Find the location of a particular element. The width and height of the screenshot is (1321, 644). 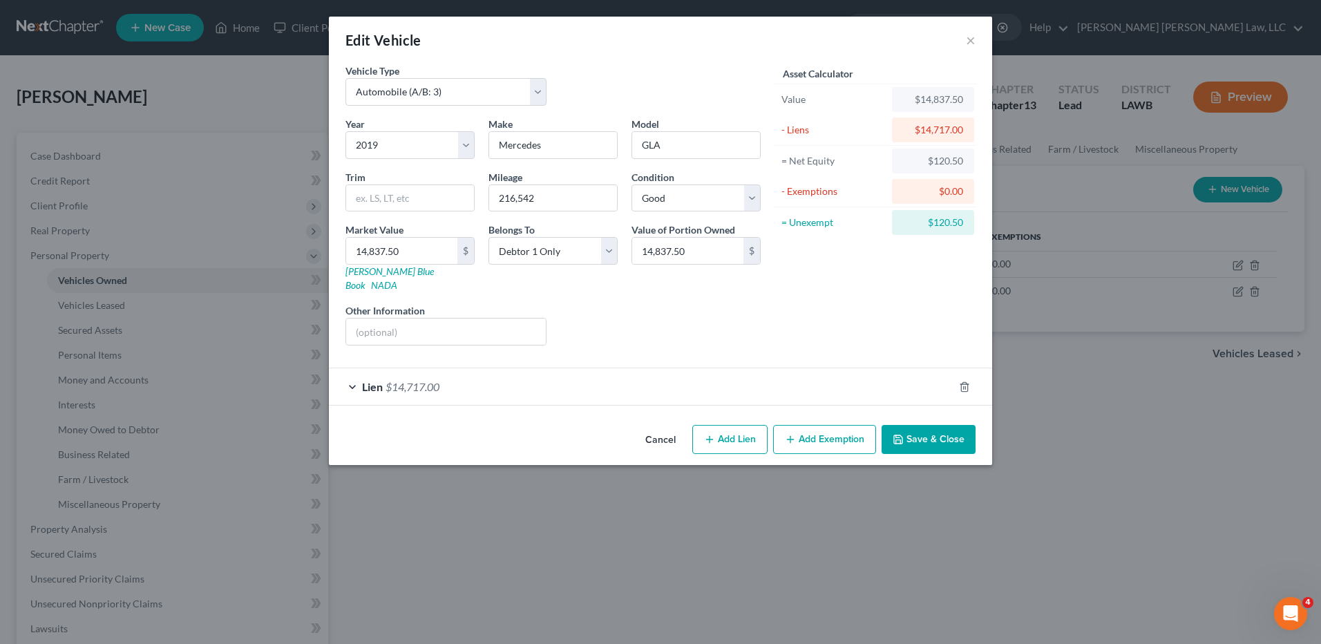

input: ex. LS, LT, etc is located at coordinates (410, 198).